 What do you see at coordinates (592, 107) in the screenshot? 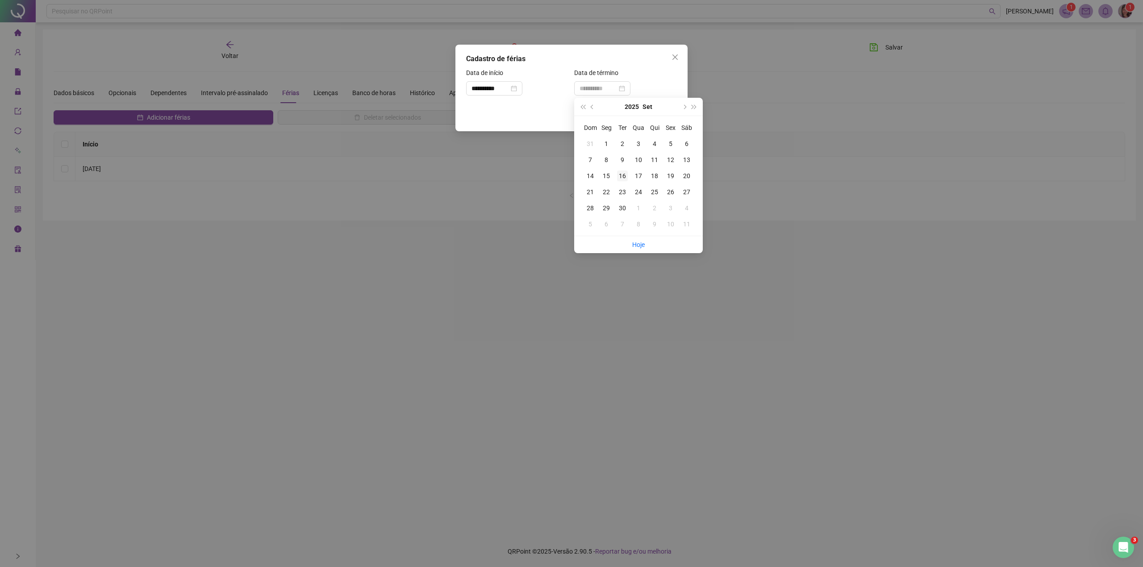
I see `button: prev-year` at bounding box center [592, 107].